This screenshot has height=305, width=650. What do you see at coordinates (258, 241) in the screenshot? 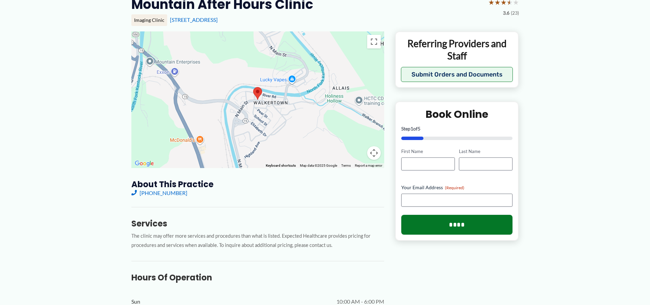
I see `p: The clinic may offer more services and procedures than what is listed. Expected Healthcare provid...` at bounding box center [258, 241].